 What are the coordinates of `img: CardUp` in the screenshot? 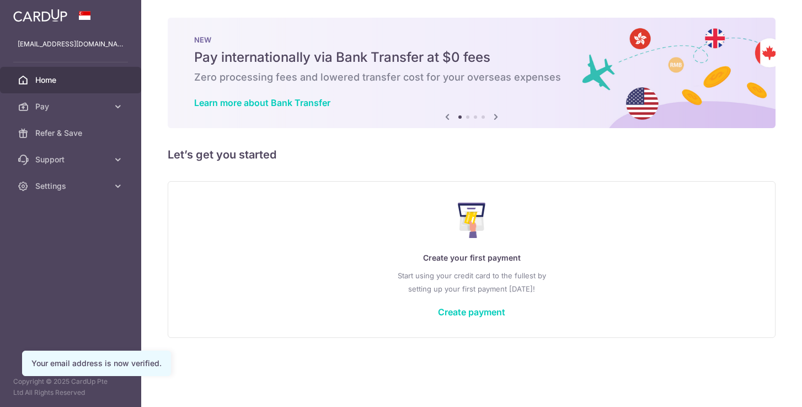 It's located at (40, 15).